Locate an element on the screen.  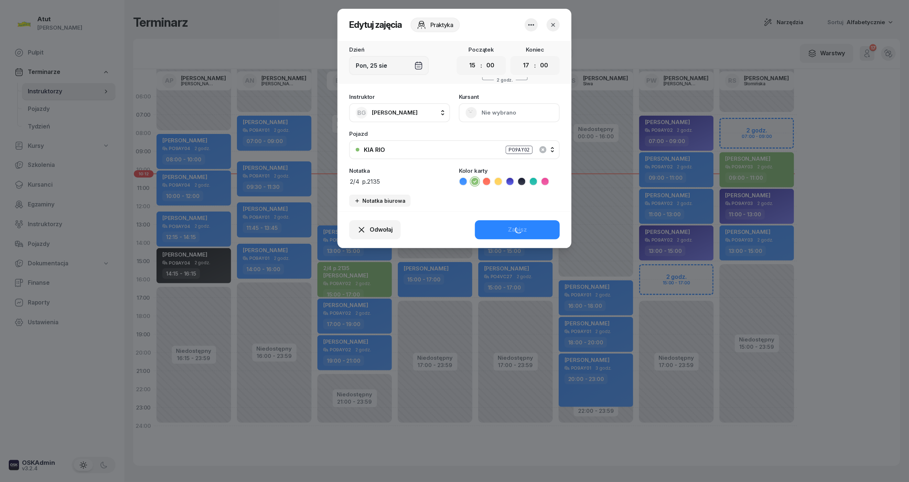
div: KIA RIO is located at coordinates (375, 150).